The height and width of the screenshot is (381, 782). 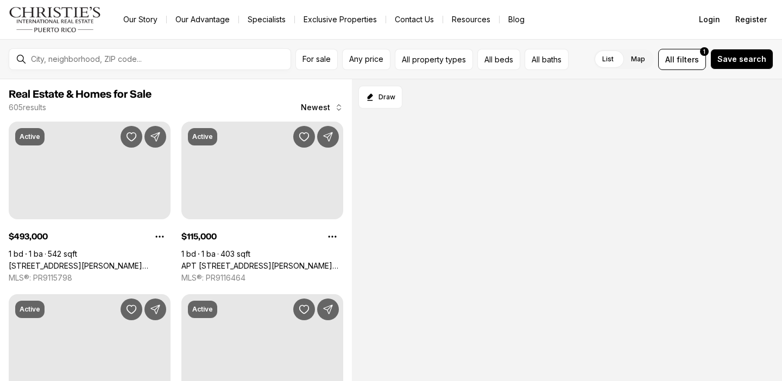 I want to click on button: Save Property: 120 Ave Carlos Chardon QUANTUM METROCENTER #2501, so click(x=131, y=309).